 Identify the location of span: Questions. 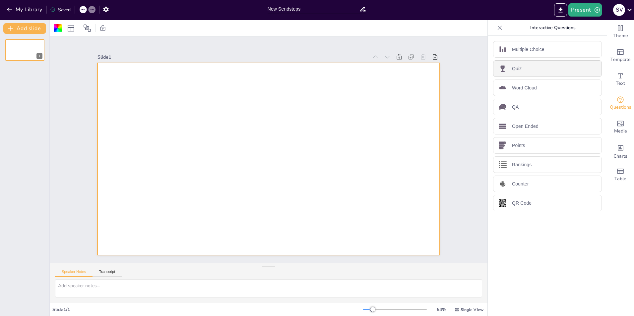
(620, 107).